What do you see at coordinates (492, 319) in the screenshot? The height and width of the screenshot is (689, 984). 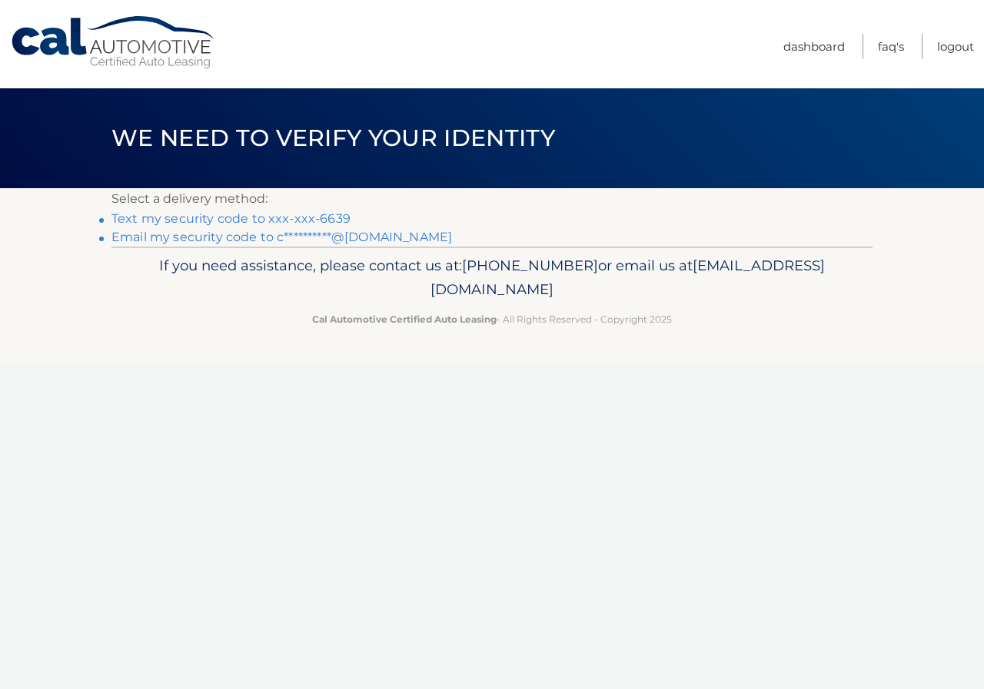 I see `p: - All Rights Reserved - Copyright 2025` at bounding box center [492, 319].